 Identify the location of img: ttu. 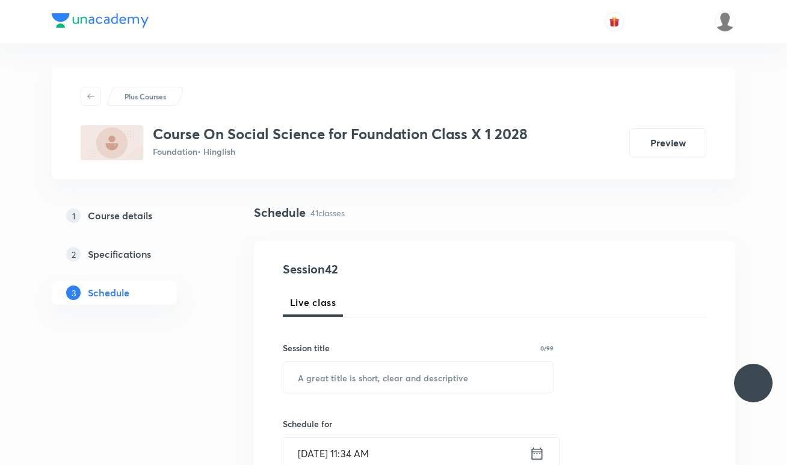
(754, 383).